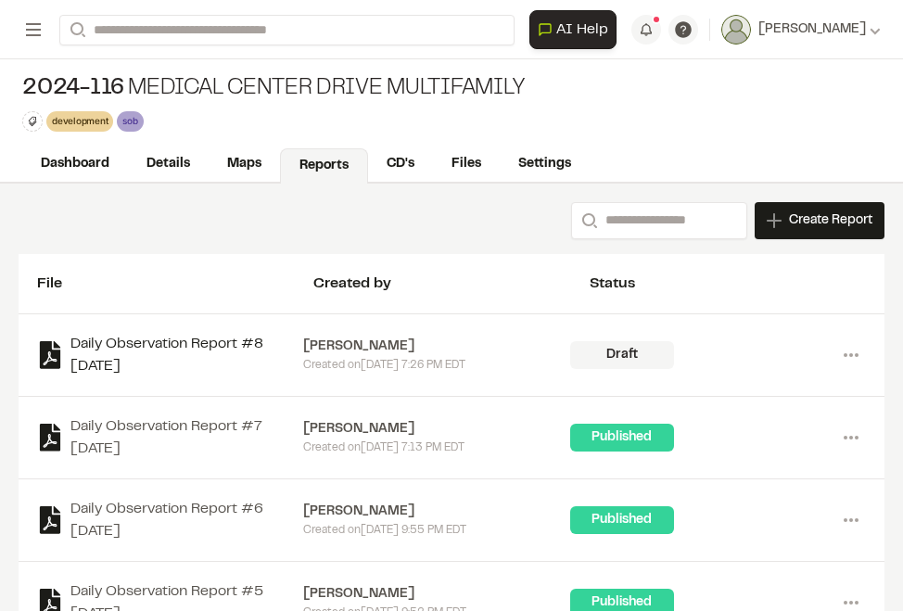 The width and height of the screenshot is (903, 611). Describe the element at coordinates (622, 355) in the screenshot. I see `div: Draft` at that location.